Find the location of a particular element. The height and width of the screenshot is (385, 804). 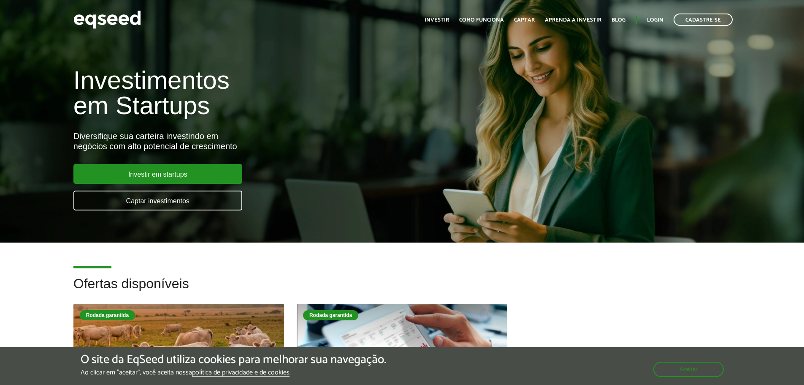

a: Investir is located at coordinates (437, 20).